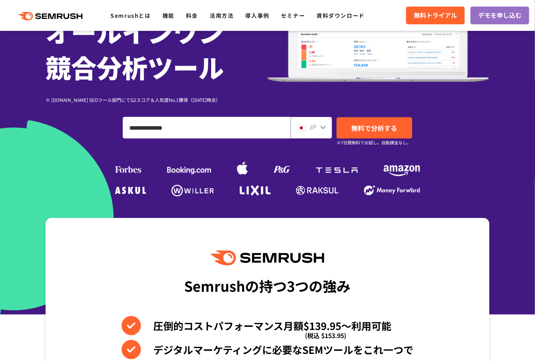  Describe the element at coordinates (207, 128) in the screenshot. I see `input: ドメイン、キーワードまたはURLを入力してください` at that location.